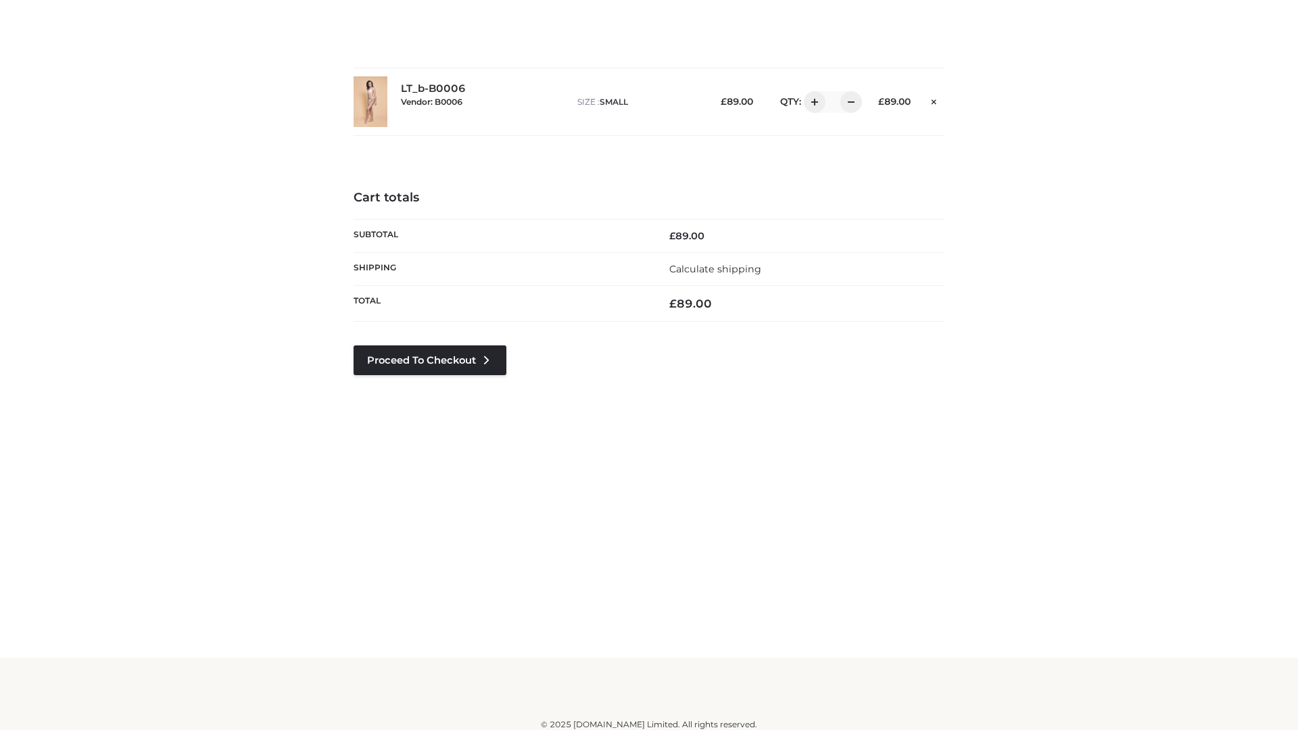 Image resolution: width=1298 pixels, height=730 pixels. Describe the element at coordinates (501, 304) in the screenshot. I see `th: Total` at that location.